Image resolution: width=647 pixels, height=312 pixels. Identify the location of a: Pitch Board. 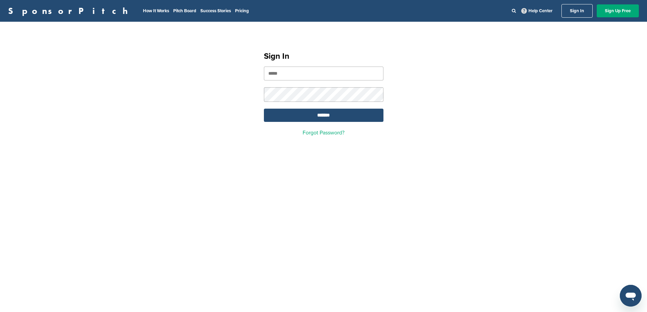
(185, 11).